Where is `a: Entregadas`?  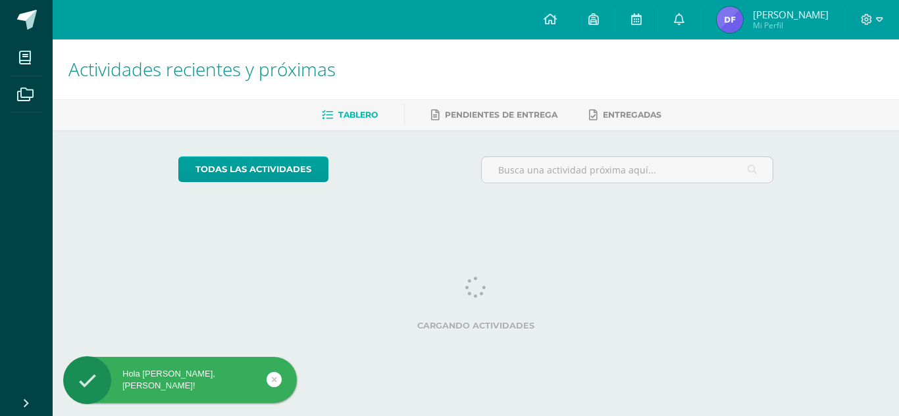 a: Entregadas is located at coordinates (625, 115).